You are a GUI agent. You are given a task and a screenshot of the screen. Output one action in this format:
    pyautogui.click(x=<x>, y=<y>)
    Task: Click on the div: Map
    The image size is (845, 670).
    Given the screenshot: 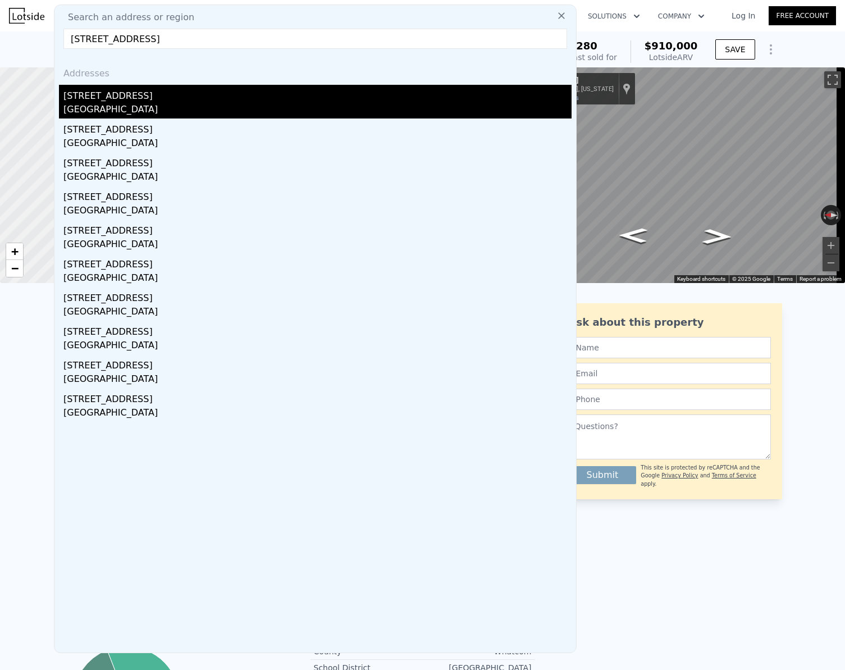 What is the action you would take?
    pyautogui.click(x=680, y=175)
    